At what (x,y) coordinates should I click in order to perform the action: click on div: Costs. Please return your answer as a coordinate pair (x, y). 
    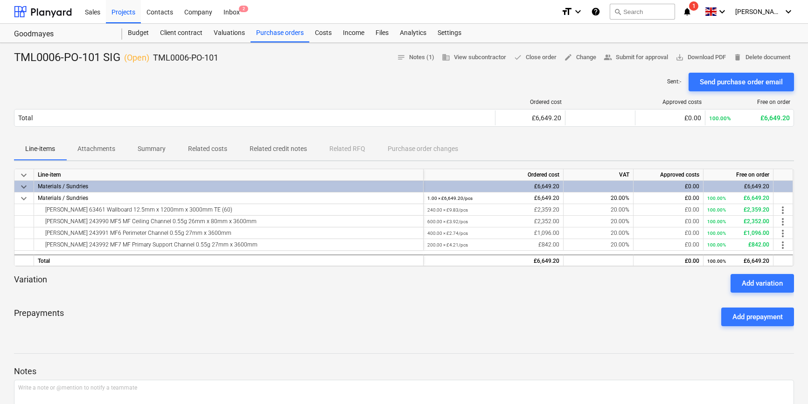
    Looking at the image, I should click on (323, 33).